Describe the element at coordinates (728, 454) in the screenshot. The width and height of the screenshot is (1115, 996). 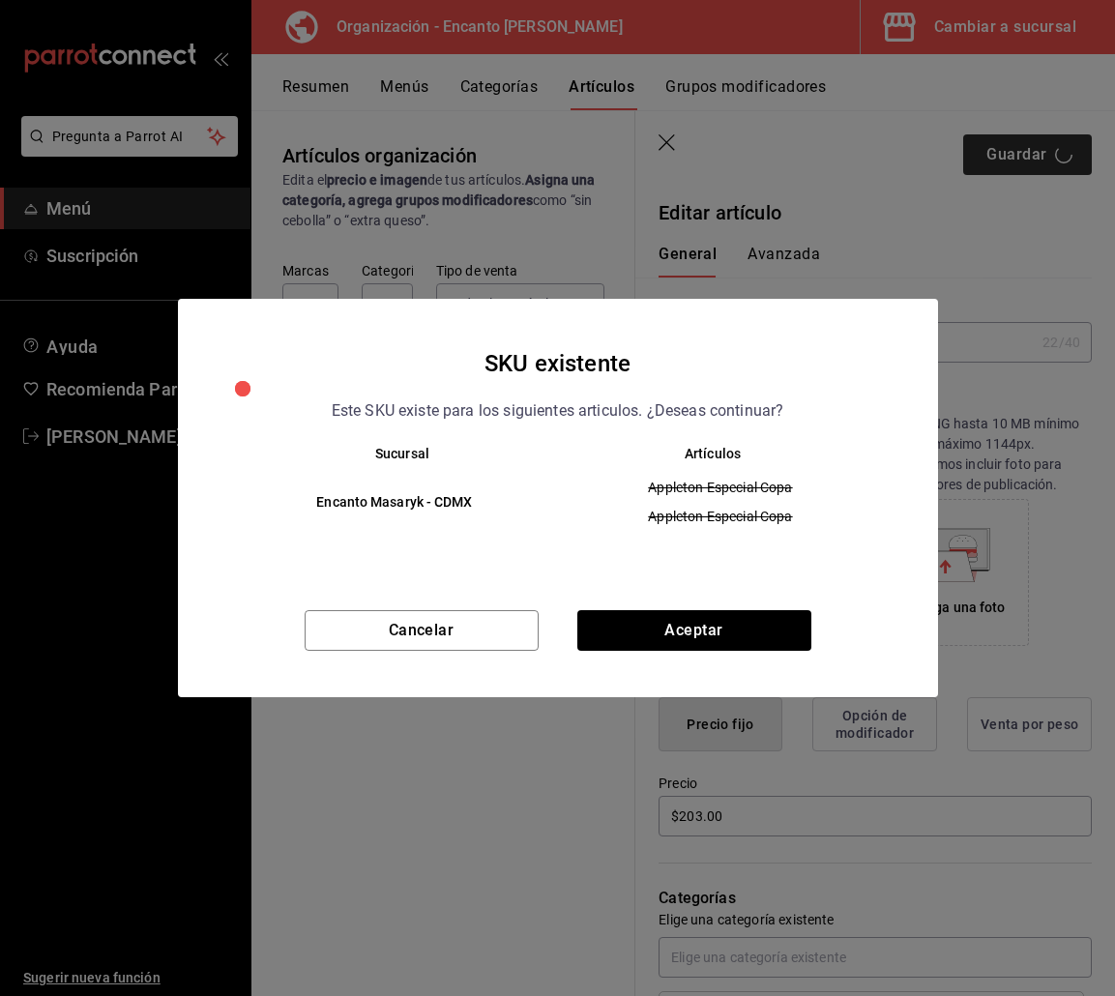
I see `th: Artículos` at that location.